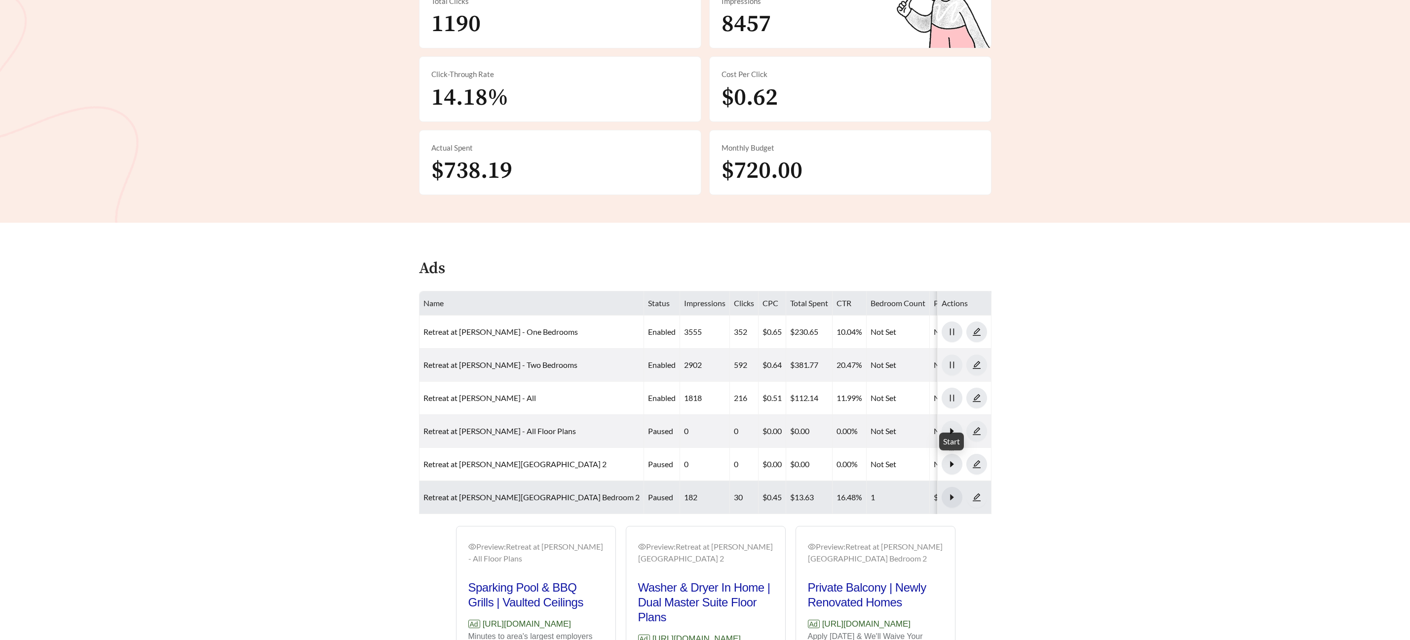 This screenshot has width=1410, height=640. Describe the element at coordinates (762, 171) in the screenshot. I see `span: $720.00` at that location.